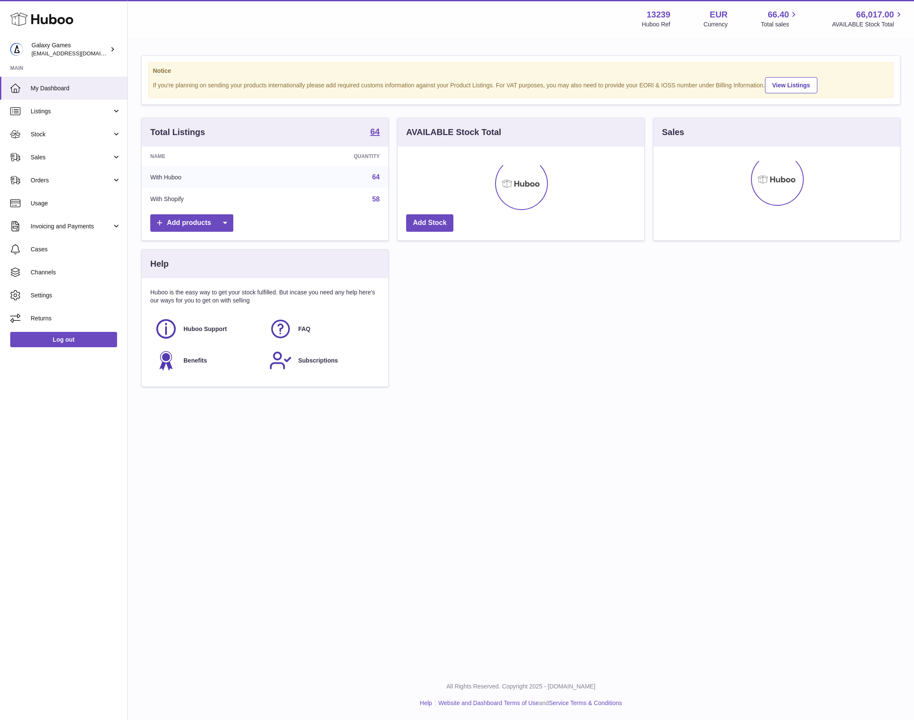  Describe the element at coordinates (76, 249) in the screenshot. I see `span: Cases` at that location.